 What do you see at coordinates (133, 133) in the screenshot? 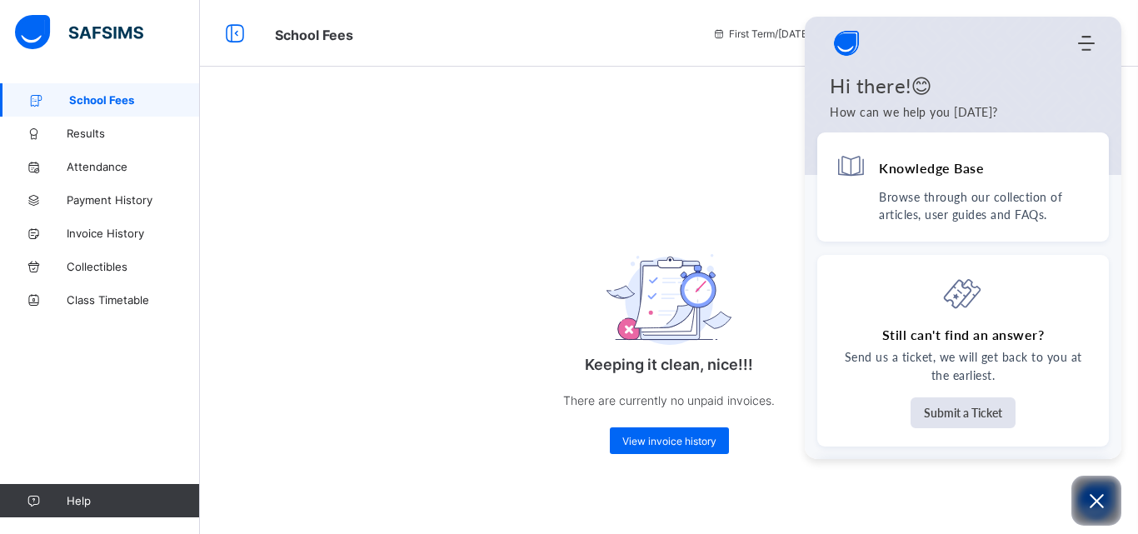
I see `span: Results` at bounding box center [133, 133].